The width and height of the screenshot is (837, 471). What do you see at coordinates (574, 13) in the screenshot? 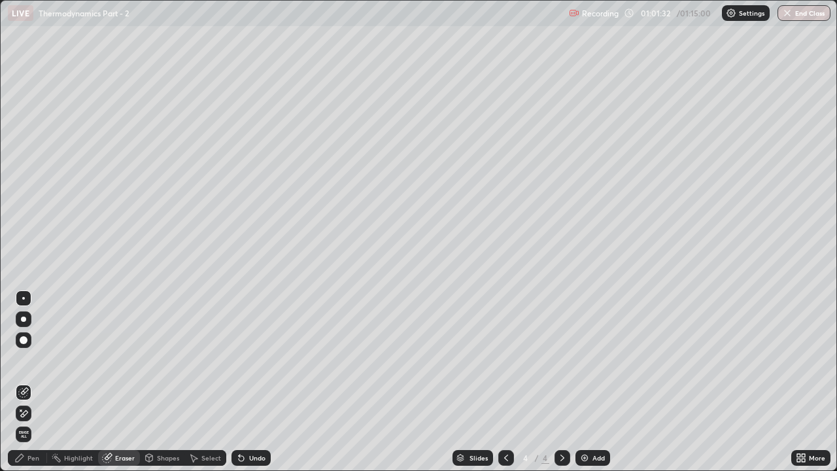
I see `img: recording.375f2c34.svg` at bounding box center [574, 13].